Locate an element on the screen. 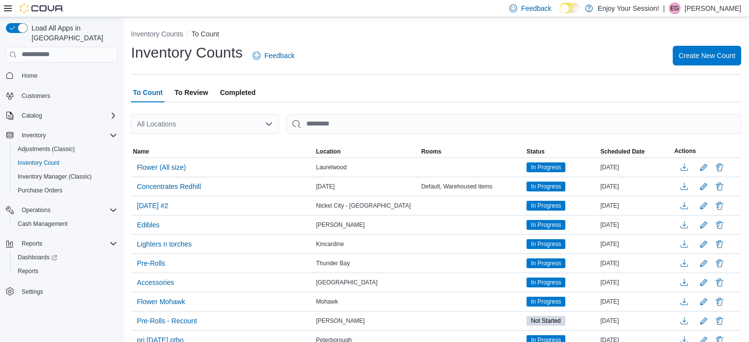 This screenshot has width=749, height=342. span: To Count is located at coordinates (148, 93).